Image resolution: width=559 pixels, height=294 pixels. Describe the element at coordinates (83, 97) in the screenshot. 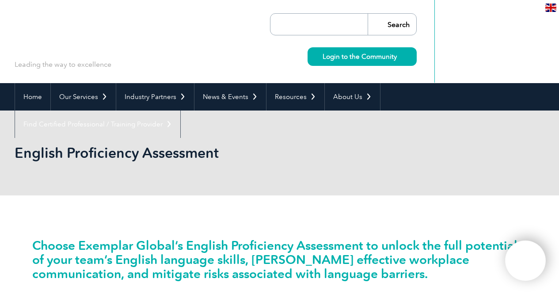

I see `a: Our Services` at that location.